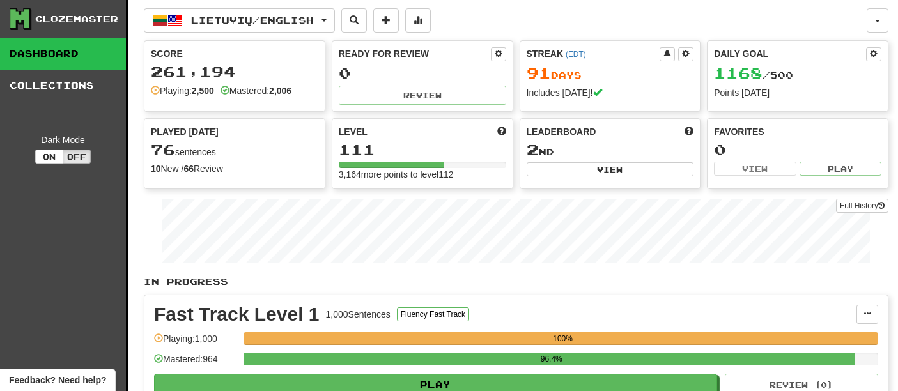 The image size is (898, 391). What do you see at coordinates (418, 20) in the screenshot?
I see `button: More stats` at bounding box center [418, 20].